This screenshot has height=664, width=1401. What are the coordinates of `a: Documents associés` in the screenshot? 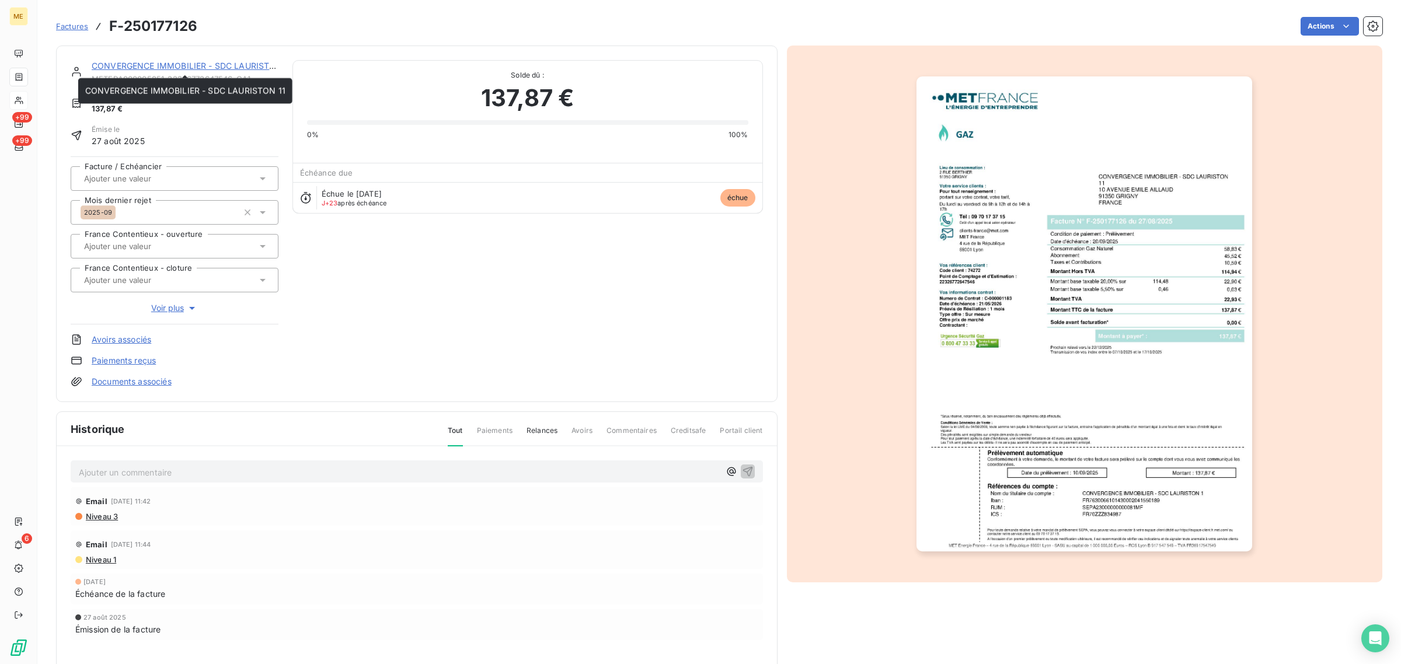 It's located at (131, 382).